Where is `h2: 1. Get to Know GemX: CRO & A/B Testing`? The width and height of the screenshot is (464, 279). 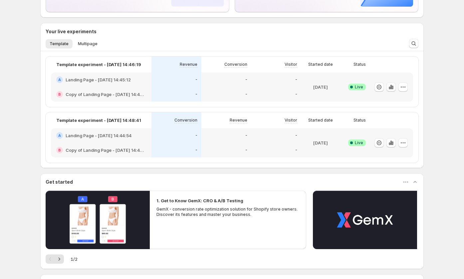
h2: 1. Get to Know GemX: CRO & A/B Testing is located at coordinates (200, 201).